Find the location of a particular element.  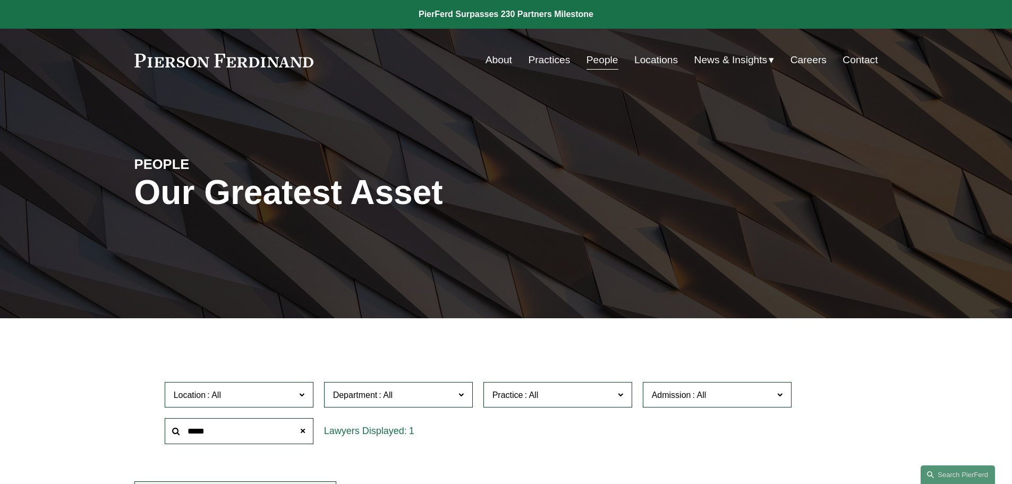

span: 1 is located at coordinates (412, 431).